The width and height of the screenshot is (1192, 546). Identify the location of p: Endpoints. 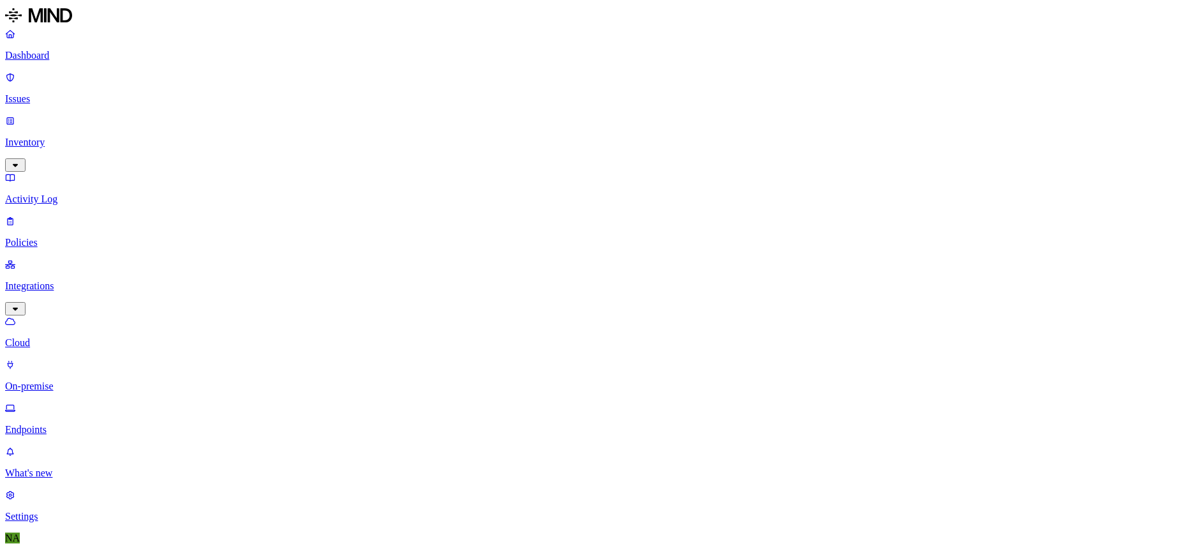
(596, 430).